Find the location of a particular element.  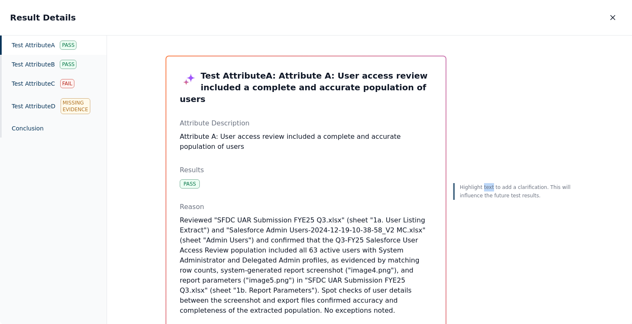

p: Attribute A: User access review included a complete and accurate population of users is located at coordinates (306, 142).